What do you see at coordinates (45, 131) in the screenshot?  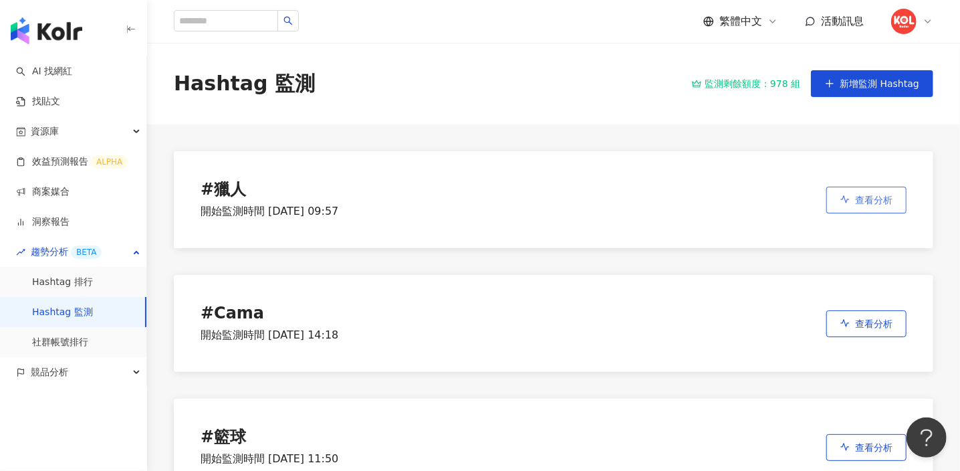 I see `span: 資源庫` at bounding box center [45, 131].